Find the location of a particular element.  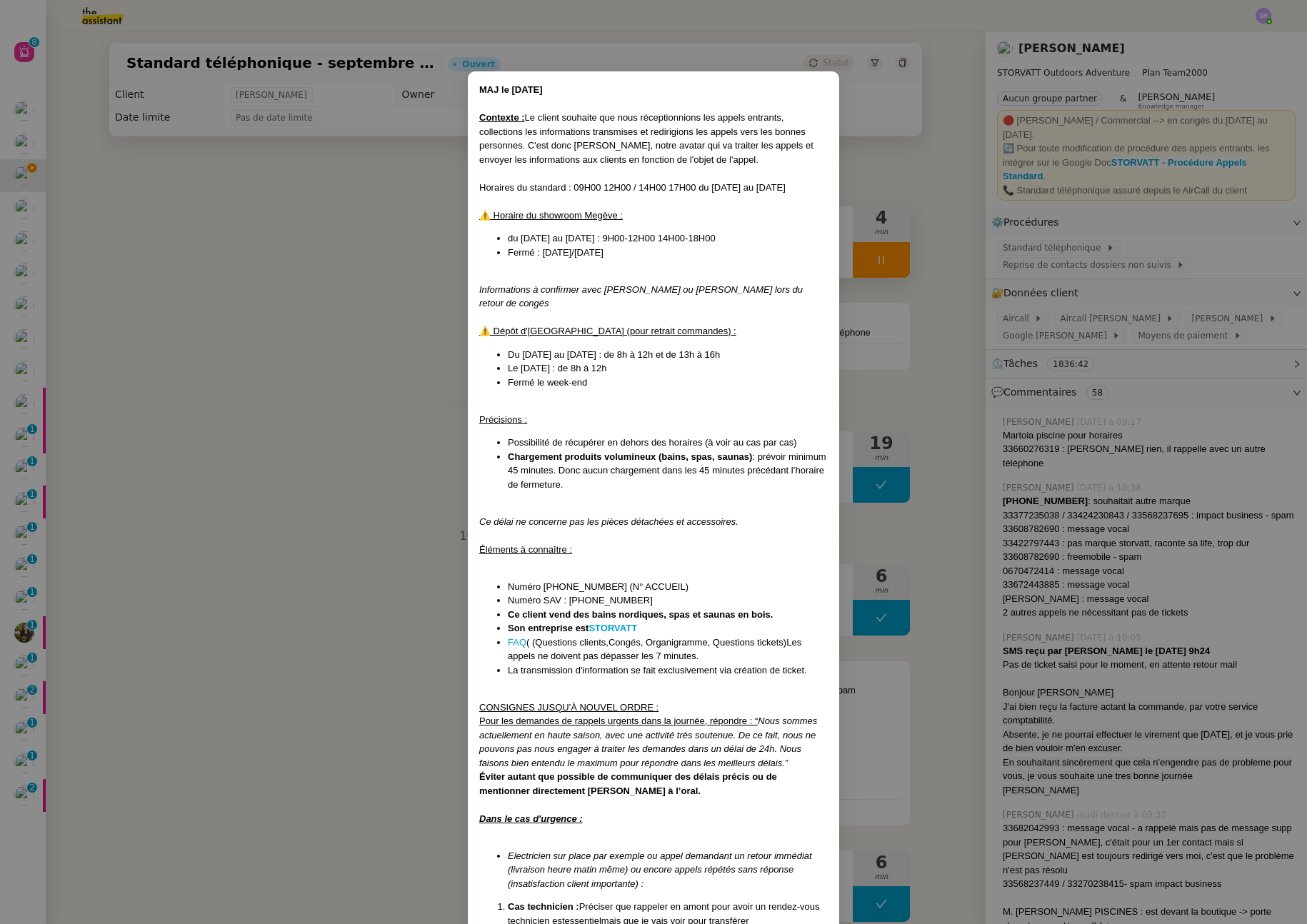

li: ( Congés, Organigramme, Questions tickets)Les appels ne doivent pas dépasser les 7 minutes. is located at coordinates (668, 649).